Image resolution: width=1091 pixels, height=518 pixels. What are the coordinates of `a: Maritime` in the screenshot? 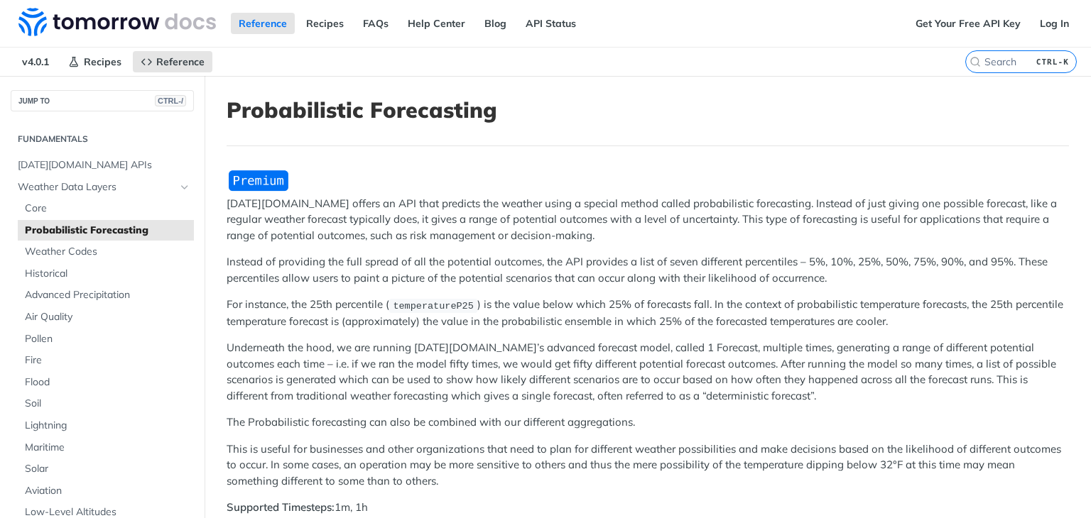 It's located at (106, 448).